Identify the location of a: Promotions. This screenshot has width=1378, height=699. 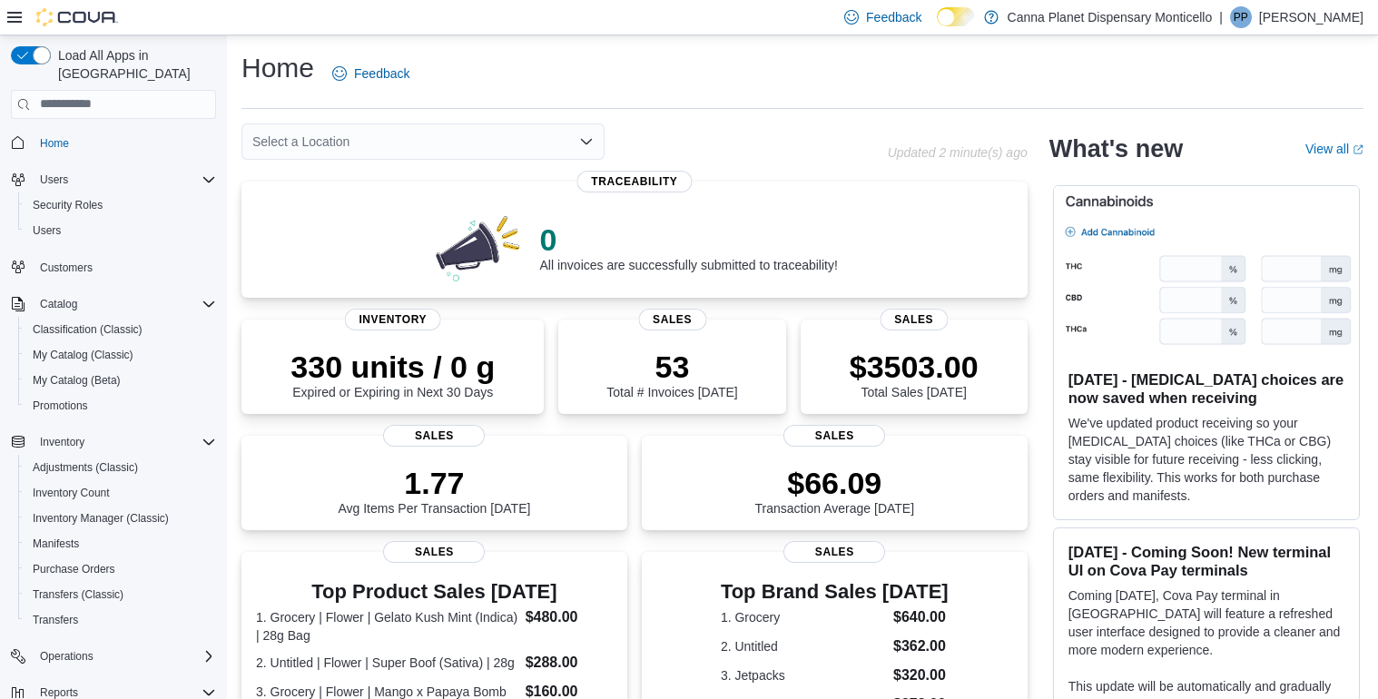
(60, 406).